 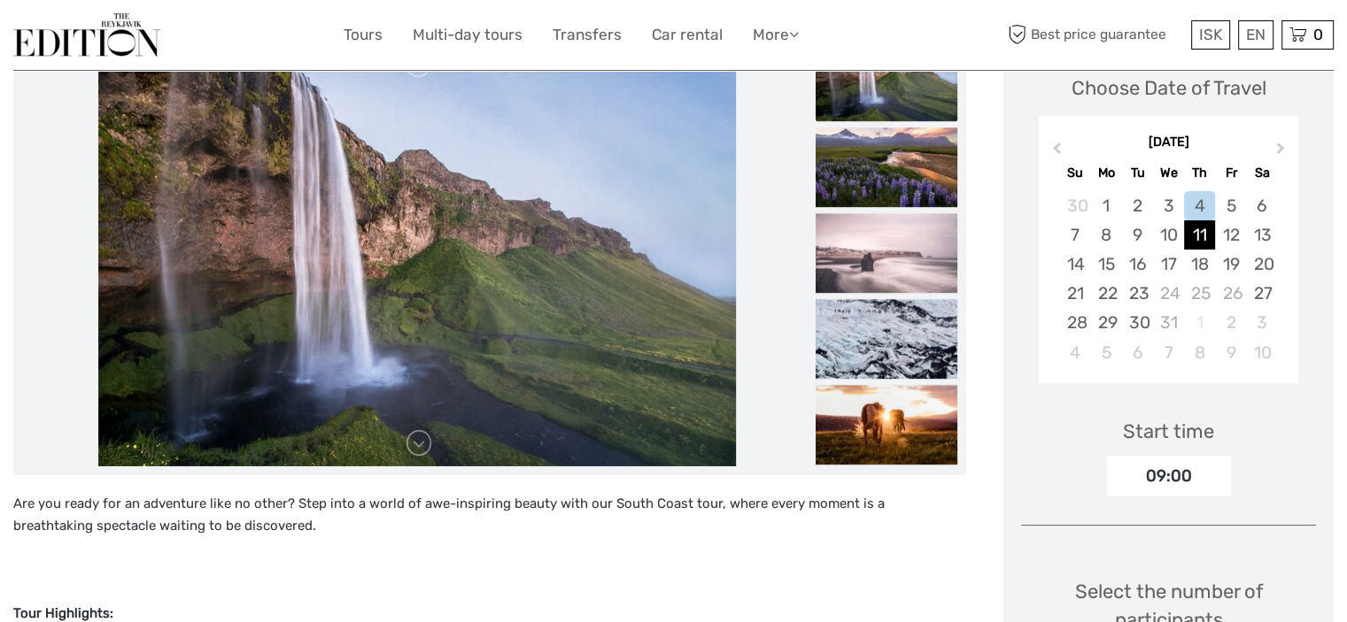 I want to click on div: Choose Monday, December 22nd, 2025, so click(x=1106, y=293).